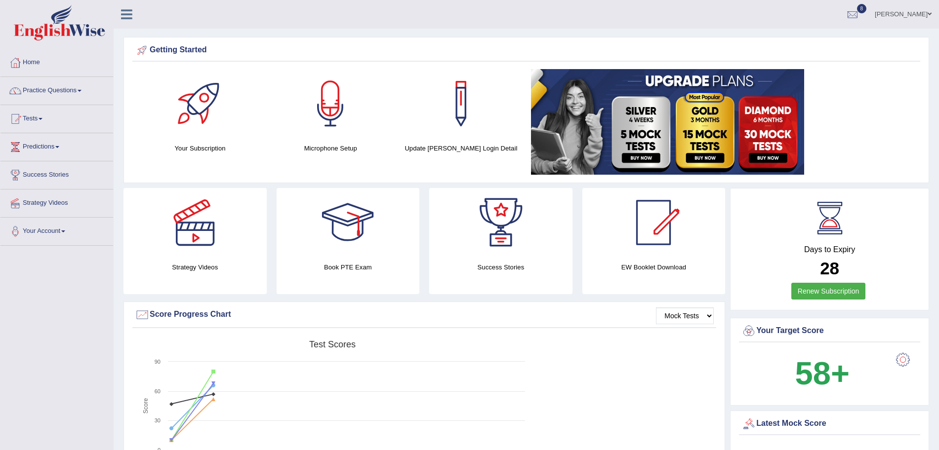  Describe the element at coordinates (57, 202) in the screenshot. I see `a: Strategy Videos` at that location.